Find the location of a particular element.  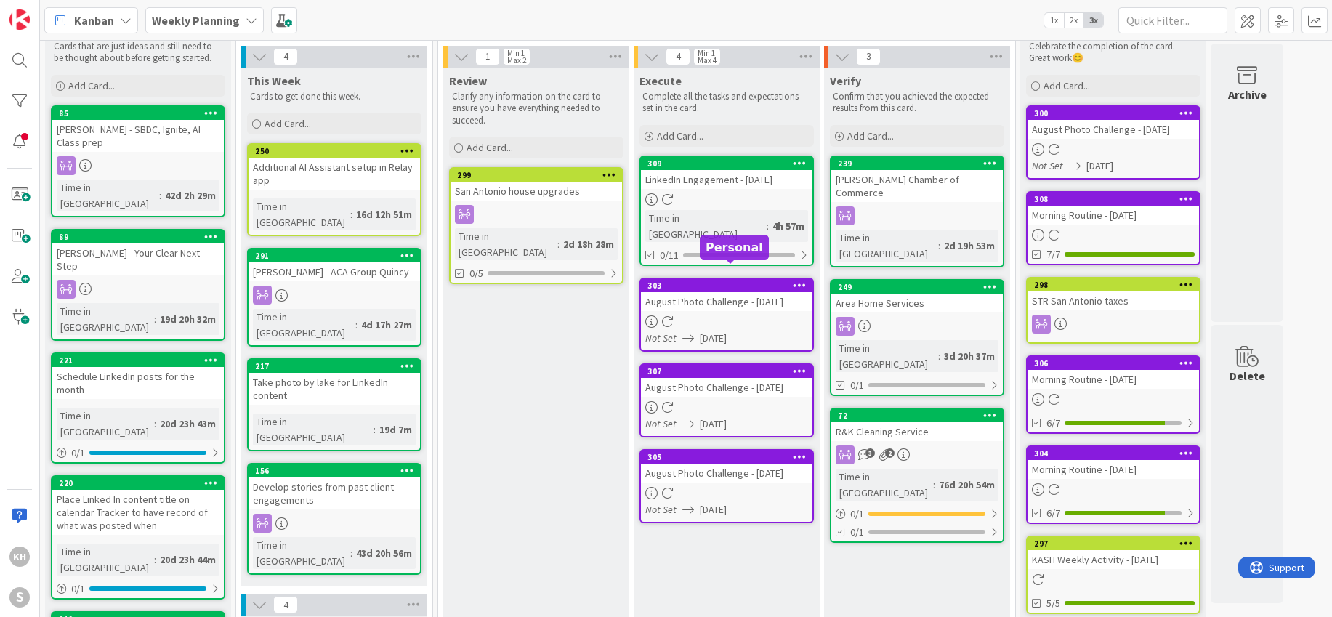

div: 250 is located at coordinates (337, 151).